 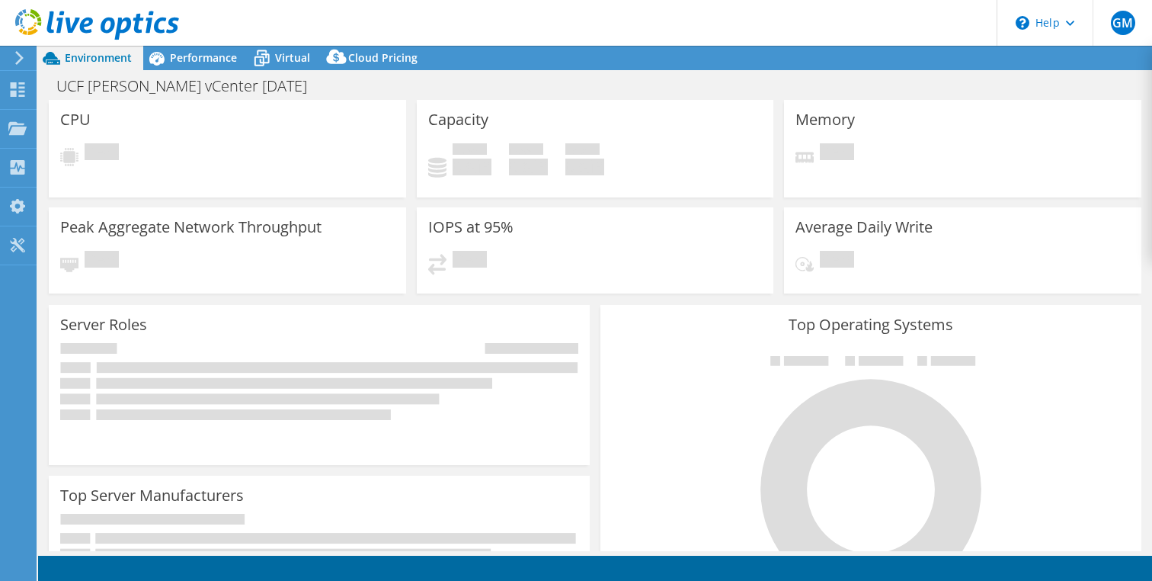 I want to click on span: Environment, so click(x=98, y=57).